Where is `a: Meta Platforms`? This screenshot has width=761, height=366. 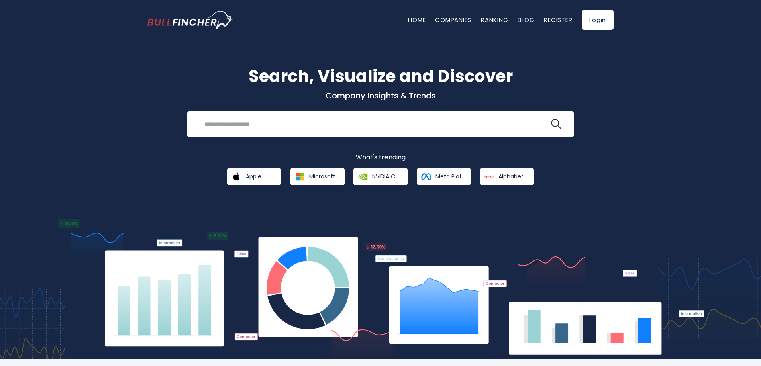 a: Meta Platforms is located at coordinates (444, 177).